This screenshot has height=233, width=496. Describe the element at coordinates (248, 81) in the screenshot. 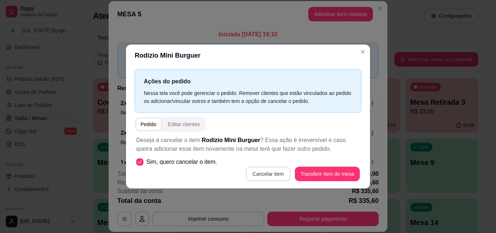

I see `p: Ações do pedido` at that location.